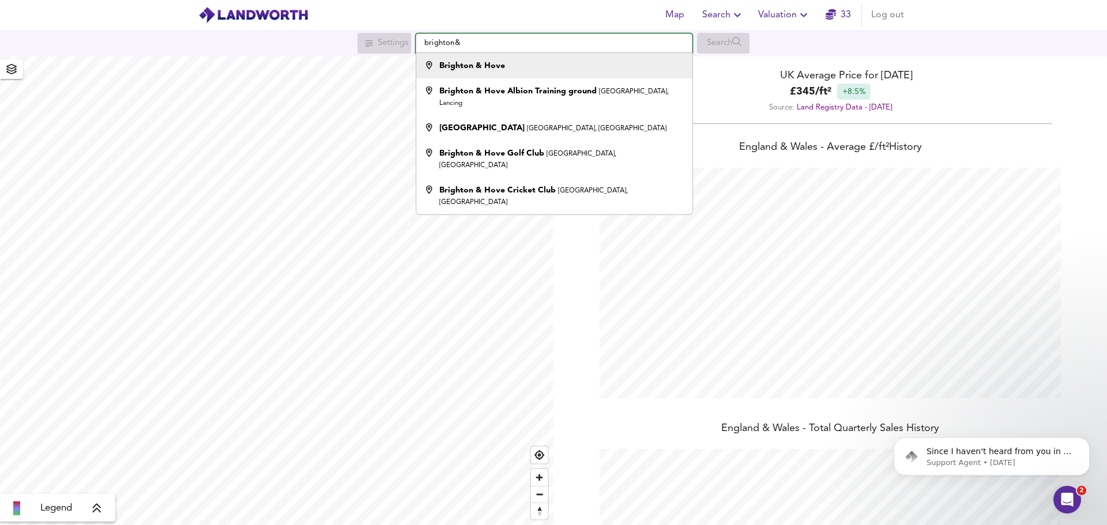 The height and width of the screenshot is (525, 1107). What do you see at coordinates (539, 477) in the screenshot?
I see `span: Zoom in` at bounding box center [539, 477].